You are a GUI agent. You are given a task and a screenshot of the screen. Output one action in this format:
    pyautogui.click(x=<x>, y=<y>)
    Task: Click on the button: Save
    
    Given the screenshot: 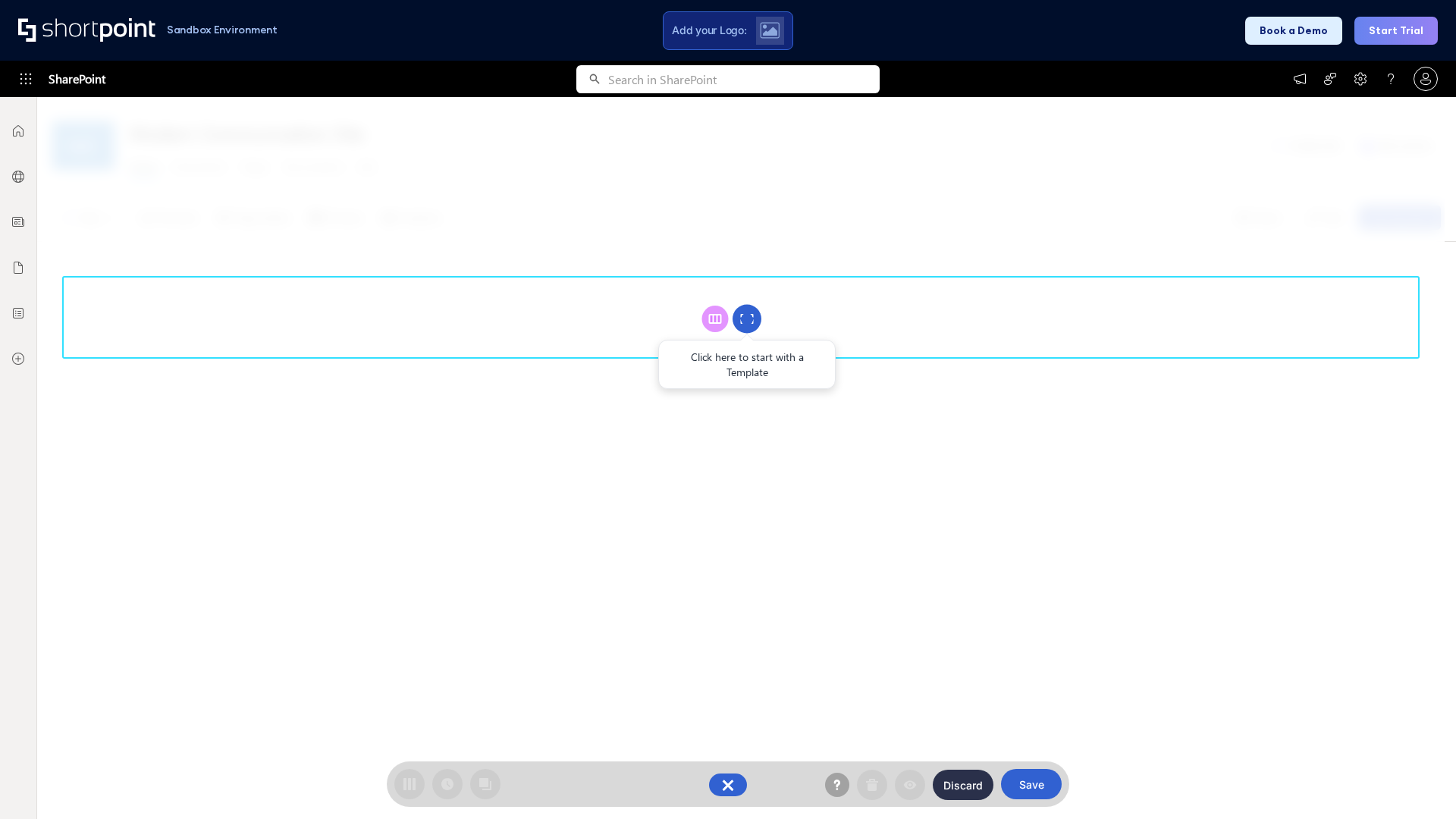 What is the action you would take?
    pyautogui.click(x=1031, y=784)
    